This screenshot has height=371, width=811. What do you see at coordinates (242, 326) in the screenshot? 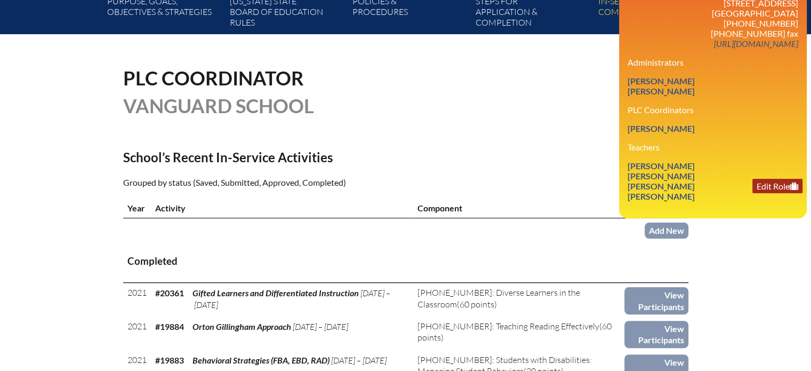
I see `span: Orton Gillingham Approach` at bounding box center [242, 326].